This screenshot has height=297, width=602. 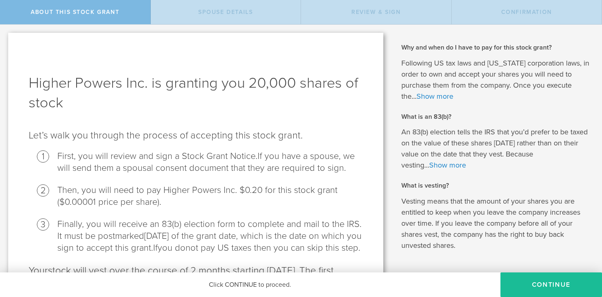 I want to click on li: First, you will review and sign a Stock Grant Notice., so click(x=210, y=162).